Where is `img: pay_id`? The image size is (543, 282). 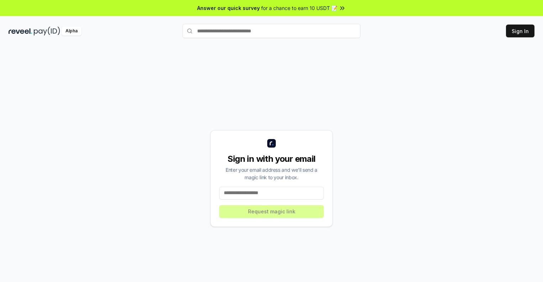 img: pay_id is located at coordinates (47, 31).